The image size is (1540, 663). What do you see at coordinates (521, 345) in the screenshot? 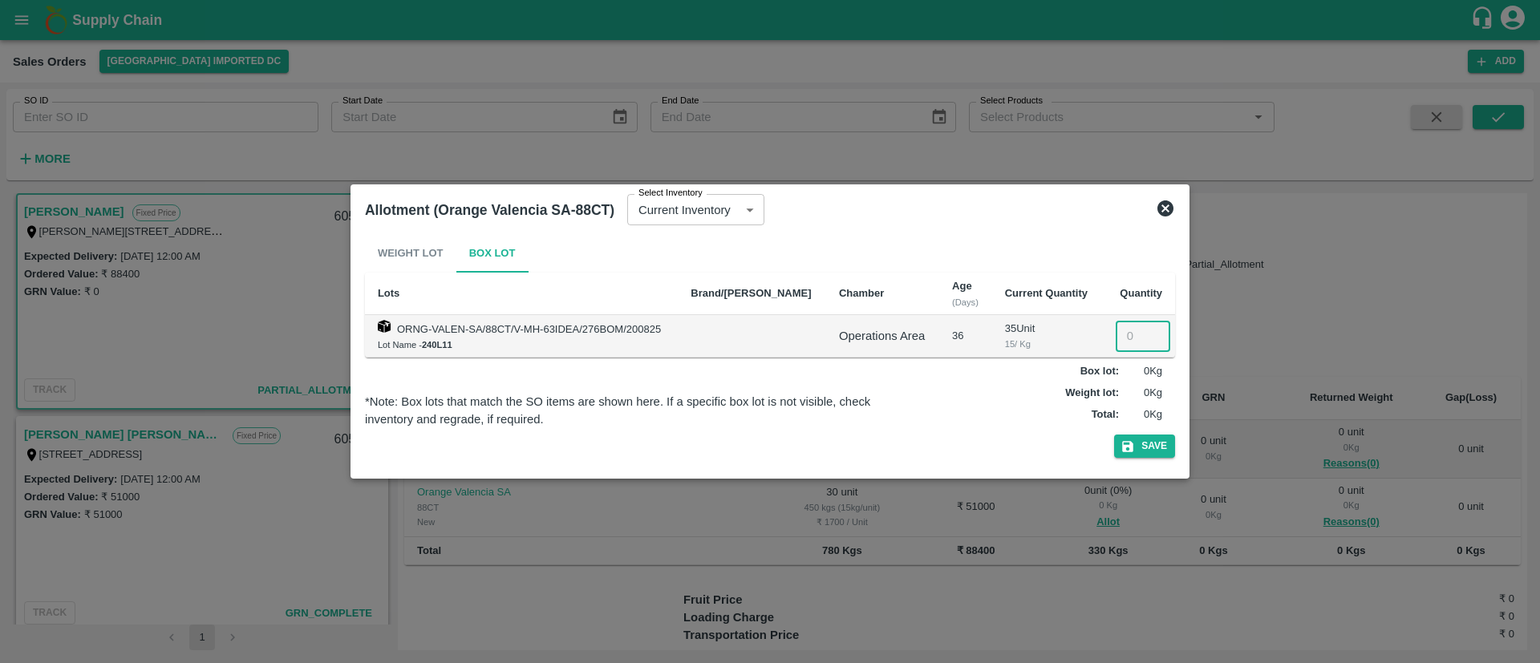
I see `div: Lot Name -` at bounding box center [521, 345].